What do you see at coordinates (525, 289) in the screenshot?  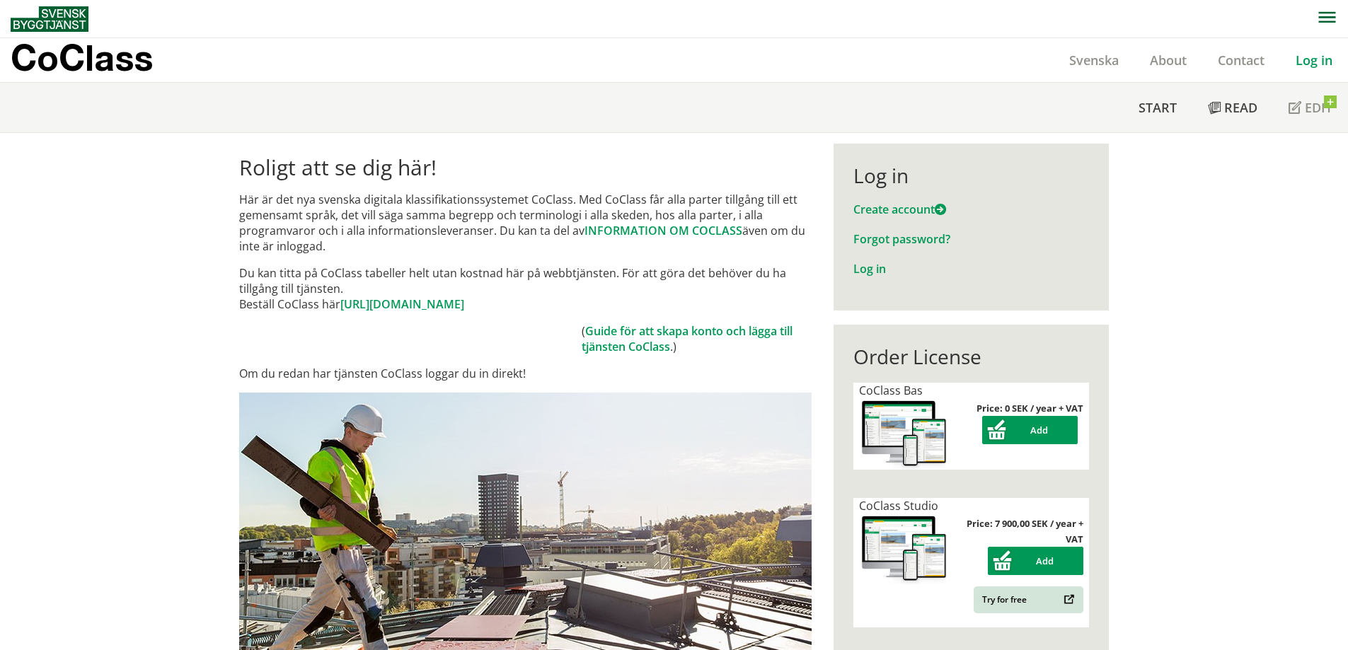 I see `p: Du kan titta på CoClass tabeller helt utan kostnad här på webbtjänsten. För att göra det behöver ...` at bounding box center [525, 289].